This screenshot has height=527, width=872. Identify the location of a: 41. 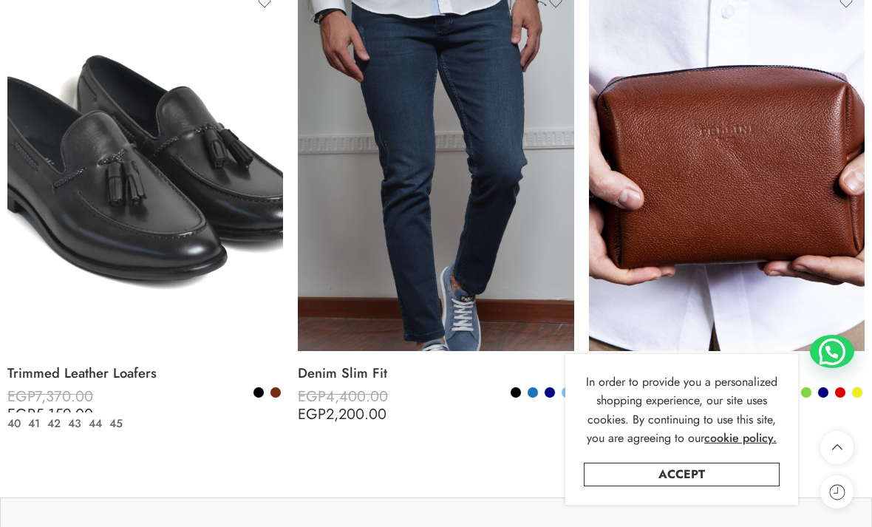
(34, 424).